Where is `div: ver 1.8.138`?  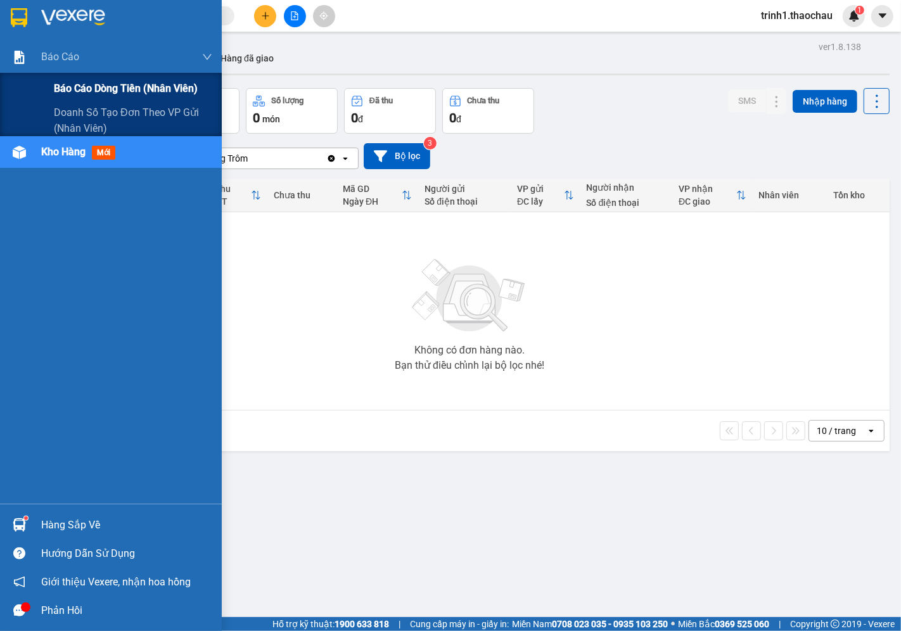
div: ver 1.8.138 is located at coordinates (840, 47).